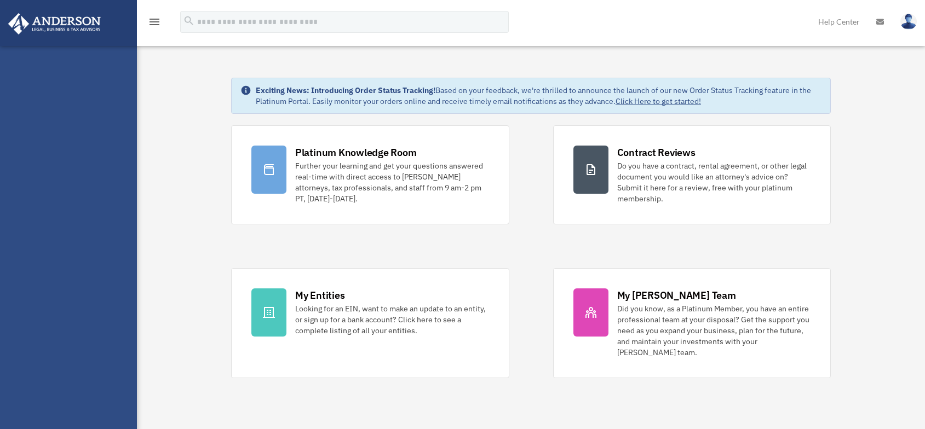 Image resolution: width=925 pixels, height=429 pixels. I want to click on i: search, so click(189, 21).